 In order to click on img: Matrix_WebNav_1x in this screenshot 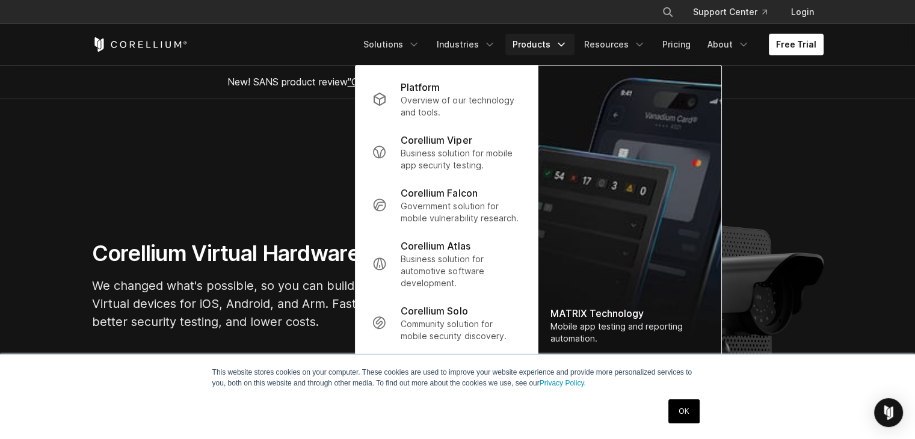, I will do `click(629, 211)`.